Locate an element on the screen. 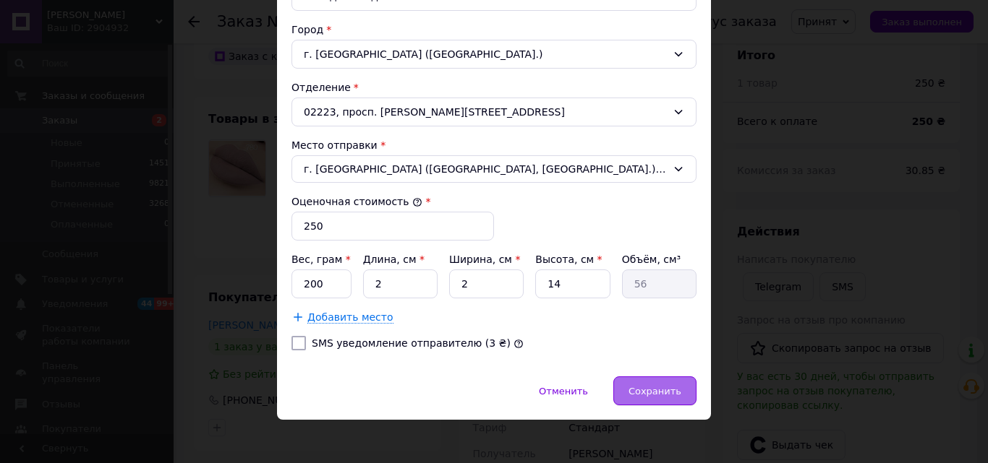 This screenshot has height=463, width=988. label: Вес, грам is located at coordinates (321, 260).